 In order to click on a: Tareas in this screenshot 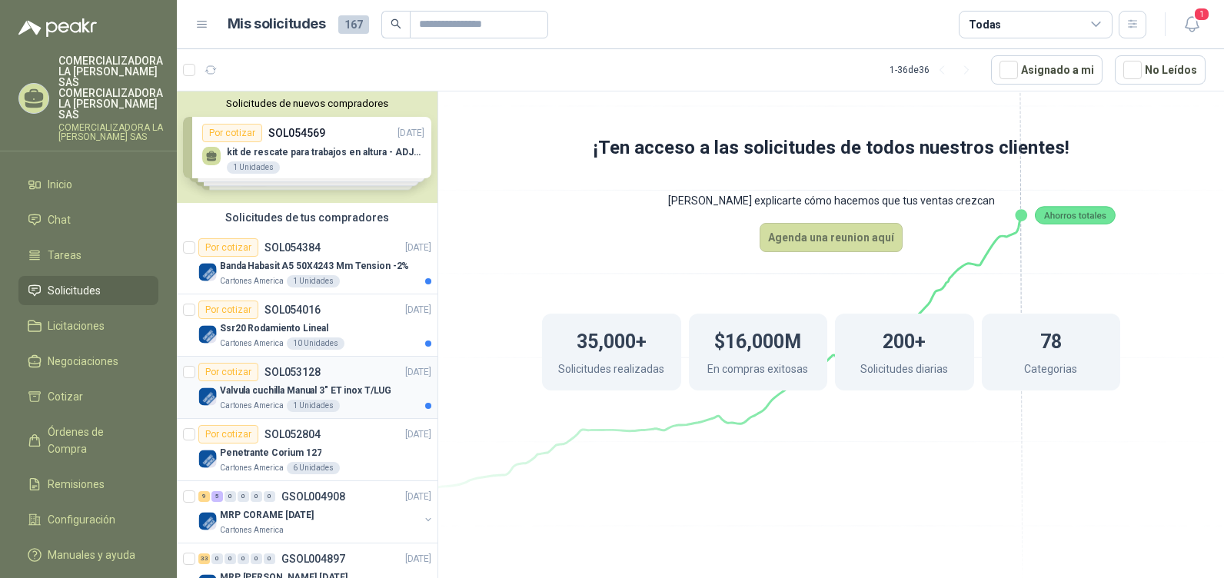, I will do `click(88, 255)`.